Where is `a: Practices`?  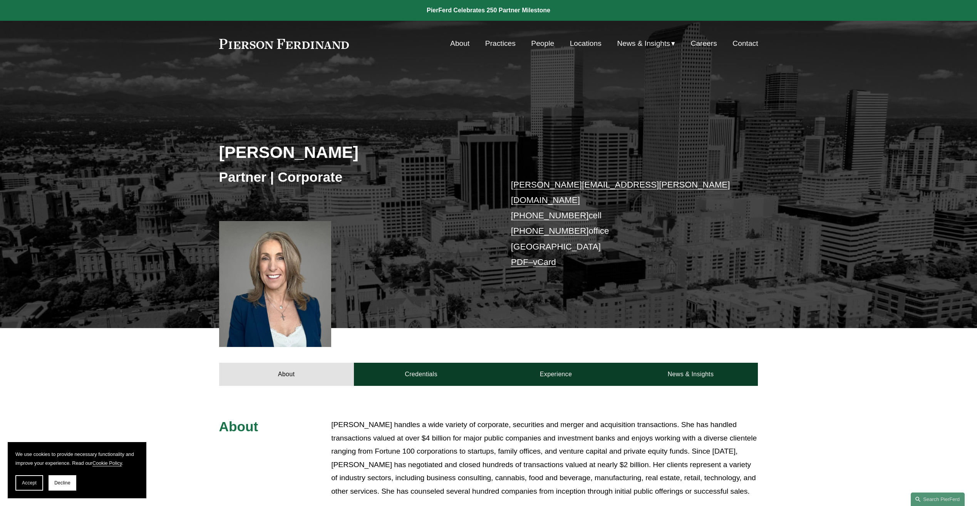 a: Practices is located at coordinates (500, 44).